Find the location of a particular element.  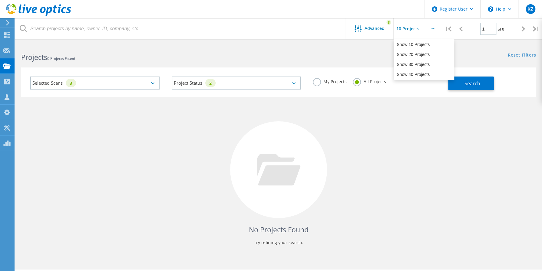

span: Search is located at coordinates (472, 84).